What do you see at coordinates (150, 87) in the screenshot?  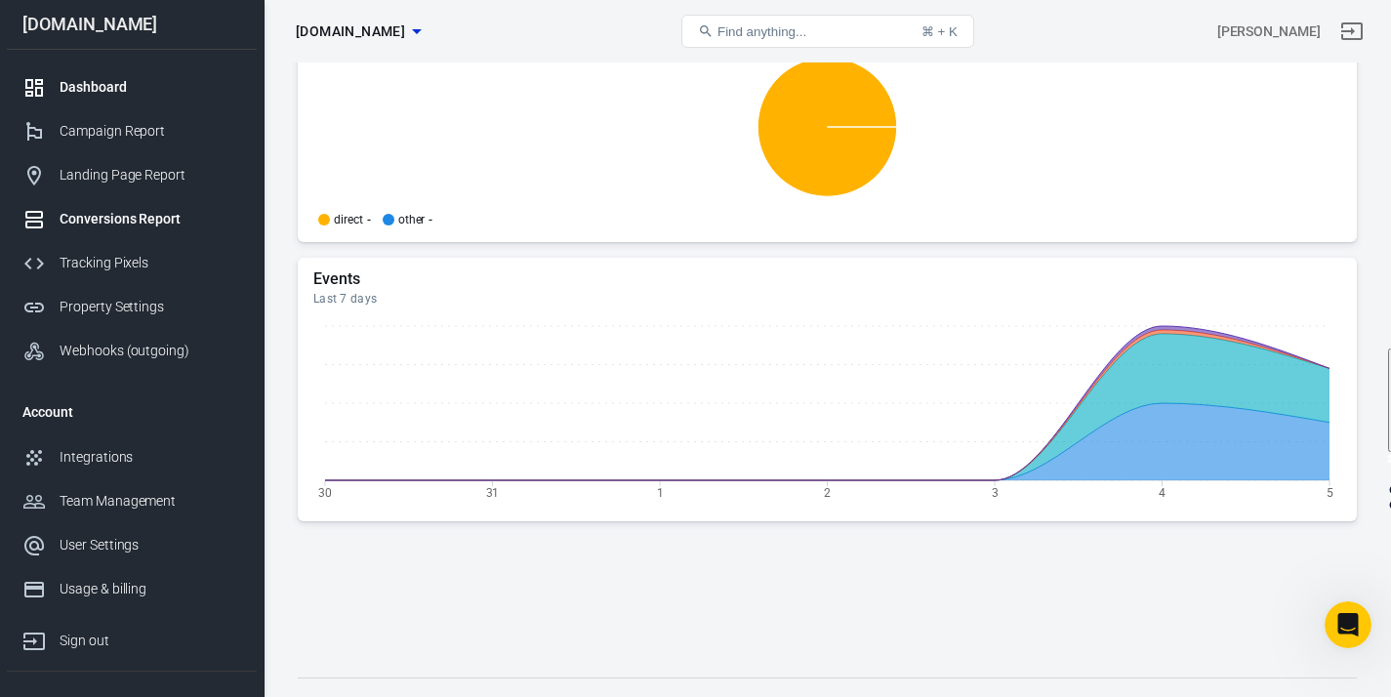 I see `div: Dashboard` at bounding box center [150, 87].